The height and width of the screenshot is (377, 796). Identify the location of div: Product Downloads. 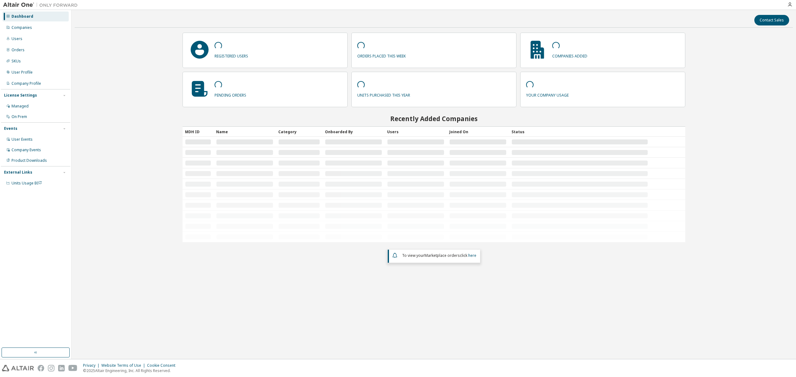
(29, 161).